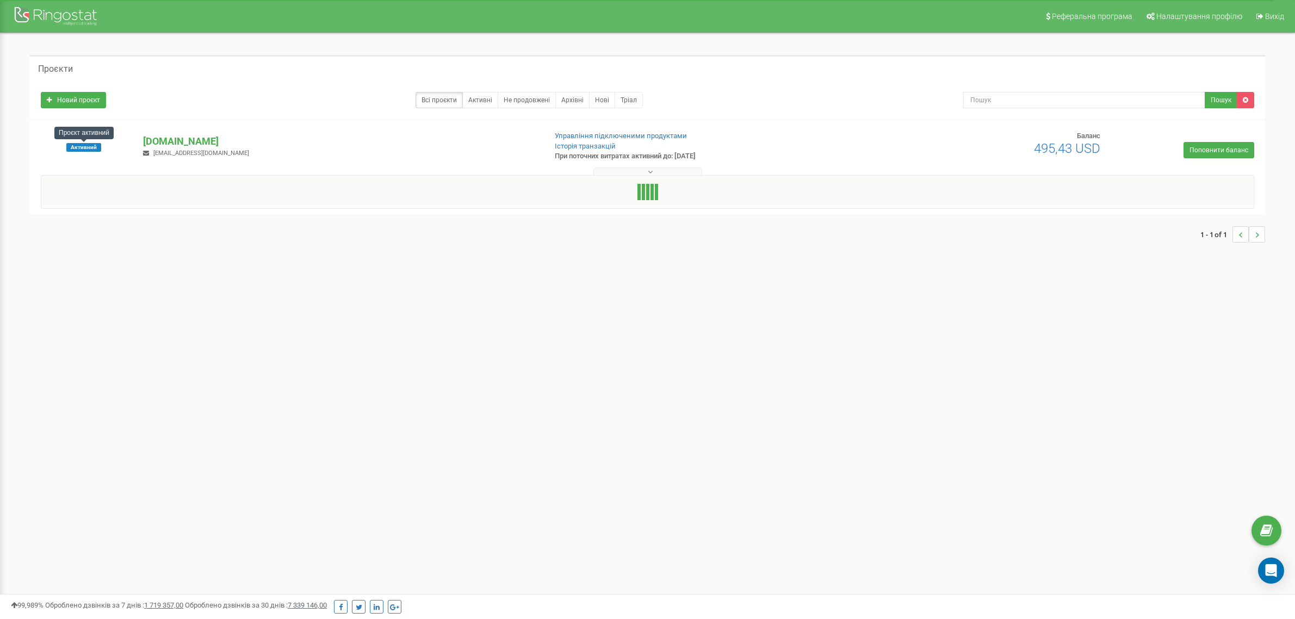 This screenshot has height=619, width=1295. Describe the element at coordinates (1200, 16) in the screenshot. I see `span: Налаштування профілю` at that location.